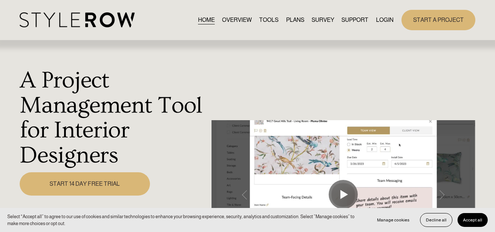  What do you see at coordinates (84, 184) in the screenshot?
I see `a: START 14 DAY FREE TRIAL` at bounding box center [84, 184].